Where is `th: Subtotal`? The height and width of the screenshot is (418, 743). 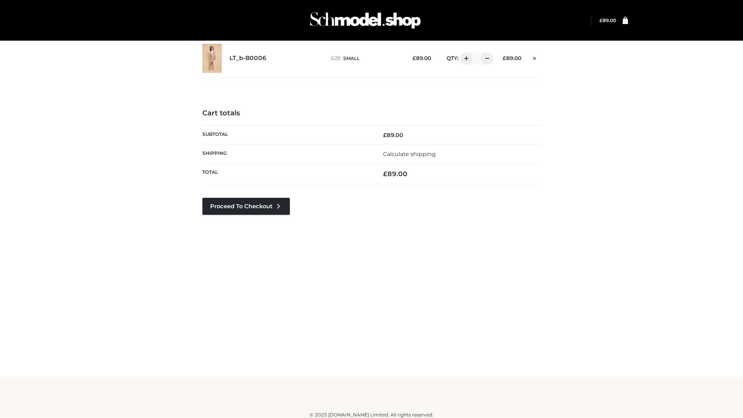
th: Subtotal is located at coordinates (287, 135).